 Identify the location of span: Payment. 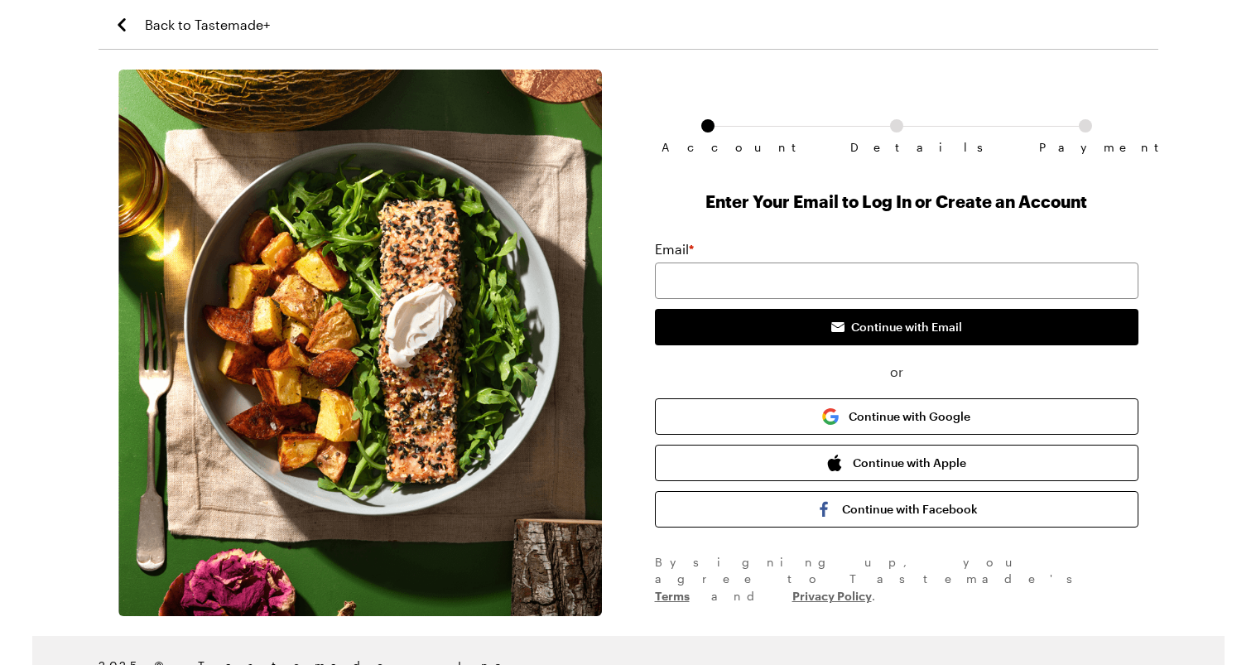
(1085, 147).